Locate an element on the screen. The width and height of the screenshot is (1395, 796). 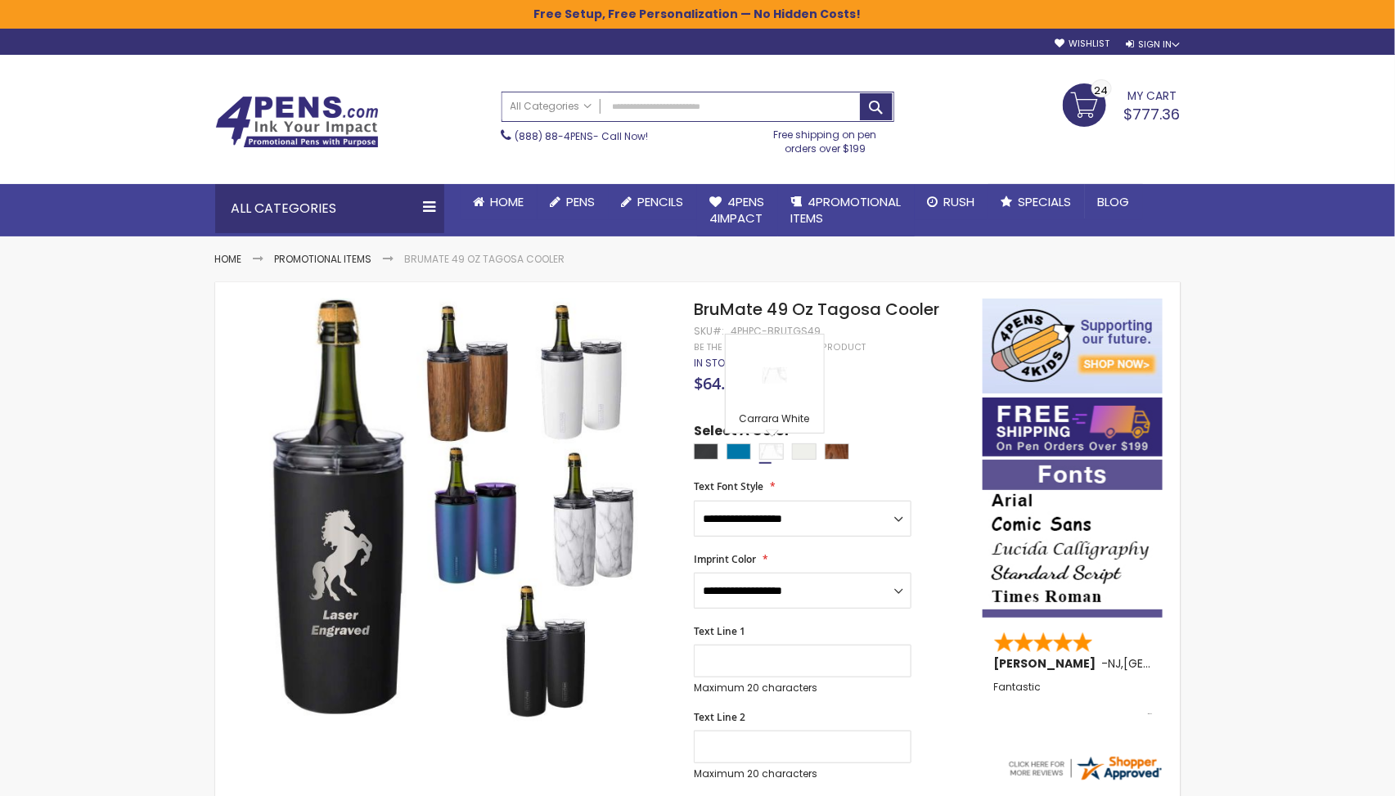
a: 4PROMOTIONALITEMS is located at coordinates (846, 210).